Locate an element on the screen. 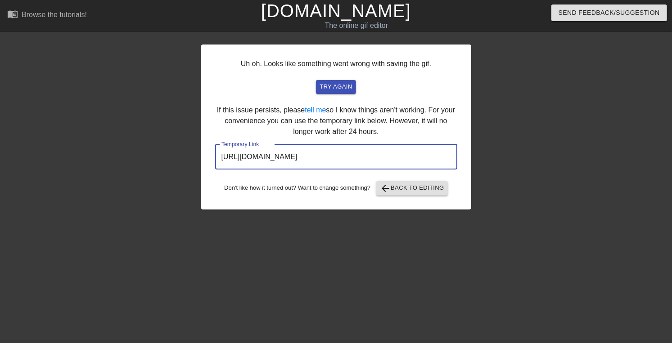 This screenshot has height=343, width=672. span: Send Feedback/Suggestion is located at coordinates (609, 13).